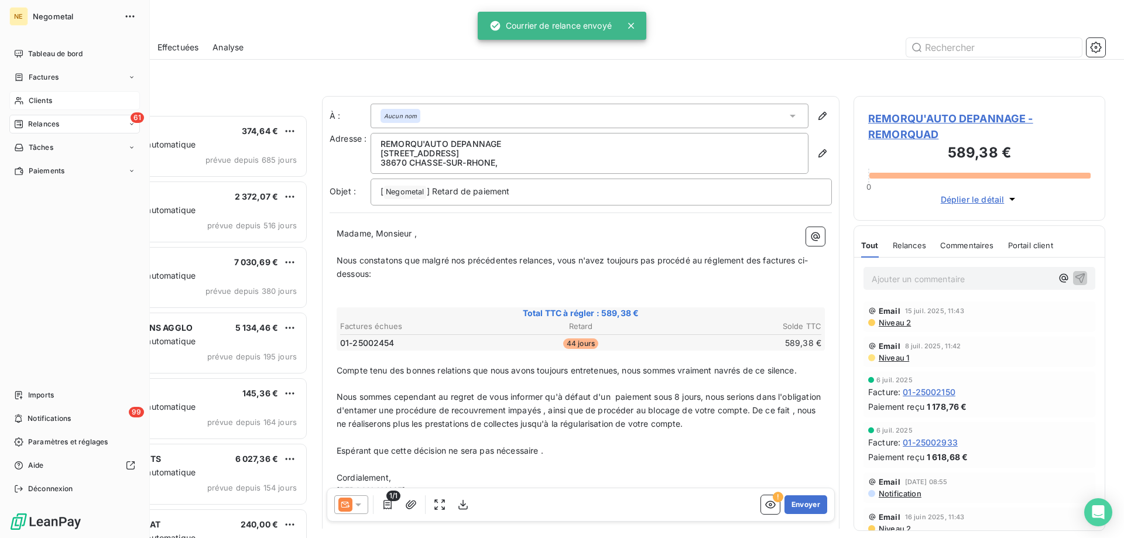 The height and width of the screenshot is (538, 1124). Describe the element at coordinates (251, 160) in the screenshot. I see `span: prévue depuis 685 jours` at that location.